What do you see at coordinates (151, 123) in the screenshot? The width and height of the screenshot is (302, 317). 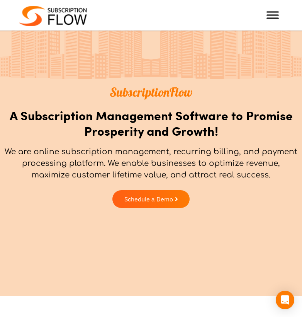 I see `h1: A Subscription Management Software to Promise Prosperity and Growth!` at bounding box center [151, 123].